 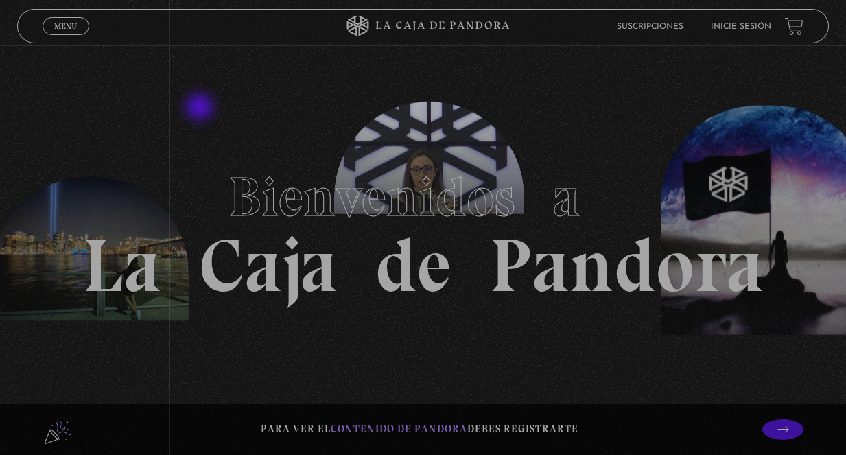 What do you see at coordinates (793, 26) in the screenshot?
I see `a: View your shopping cart` at bounding box center [793, 26].